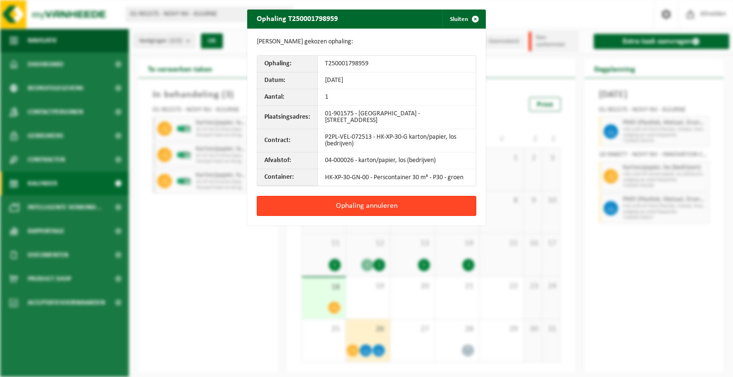 Image resolution: width=733 pixels, height=377 pixels. What do you see at coordinates (297, 19) in the screenshot?
I see `h2: Ophaling T250001798959` at bounding box center [297, 19].